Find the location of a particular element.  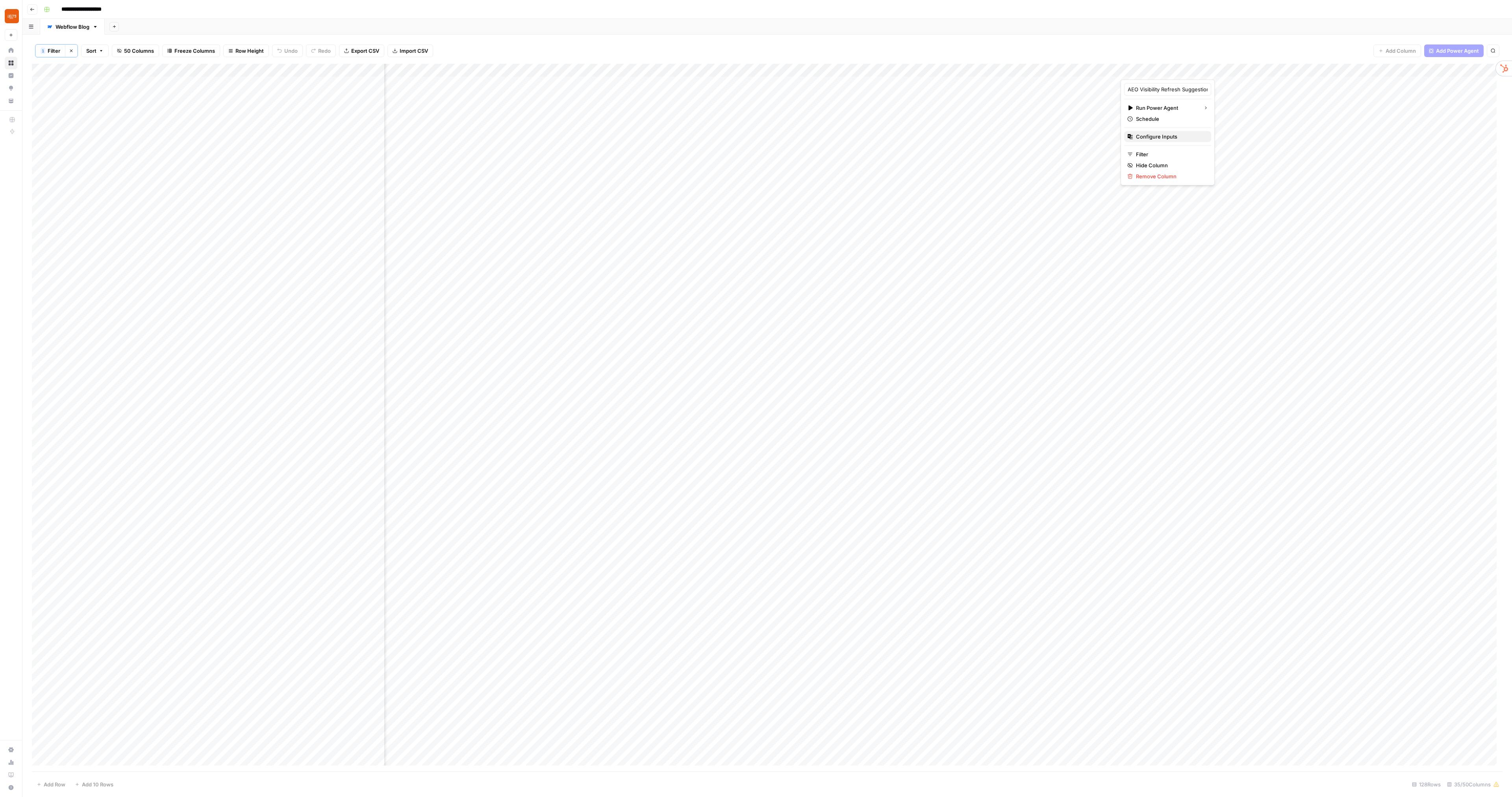

p: Active 13h ago is located at coordinates (57, 14).